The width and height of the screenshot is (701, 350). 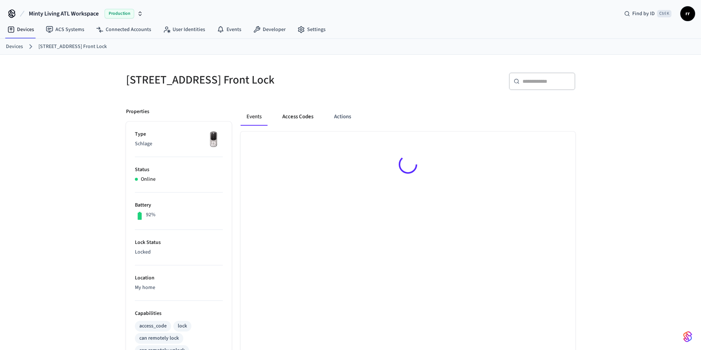 I want to click on button: rr, so click(x=688, y=14).